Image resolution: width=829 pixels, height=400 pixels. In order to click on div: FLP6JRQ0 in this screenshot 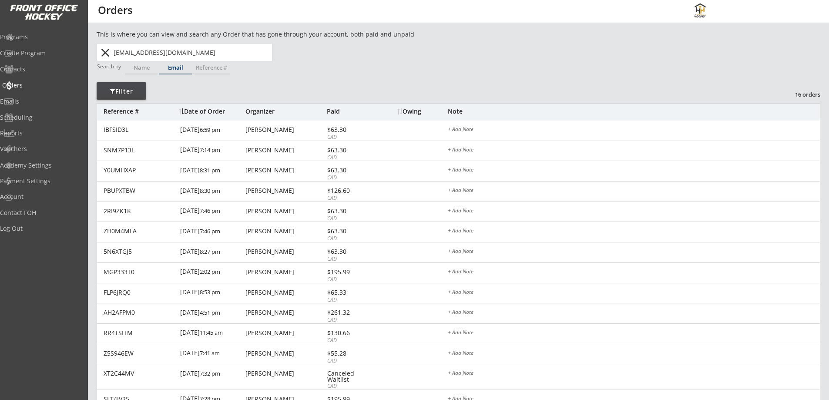, I will do `click(139, 292)`.